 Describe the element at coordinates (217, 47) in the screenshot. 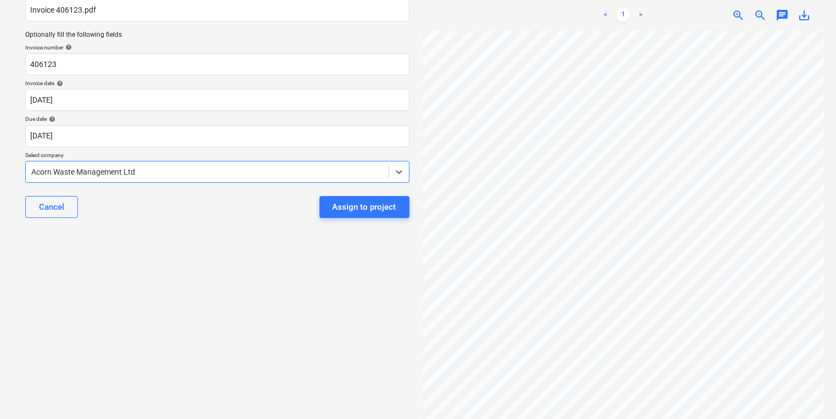

I see `div: Invoice number` at that location.